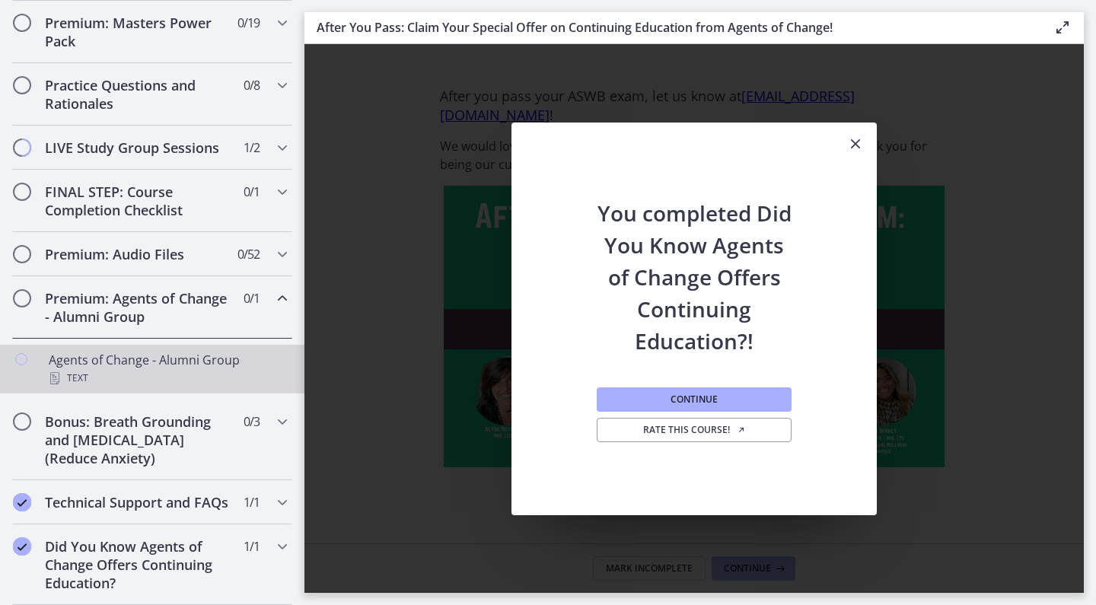 This screenshot has height=605, width=1096. Describe the element at coordinates (248, 23) in the screenshot. I see `span: 0 / 19` at that location.